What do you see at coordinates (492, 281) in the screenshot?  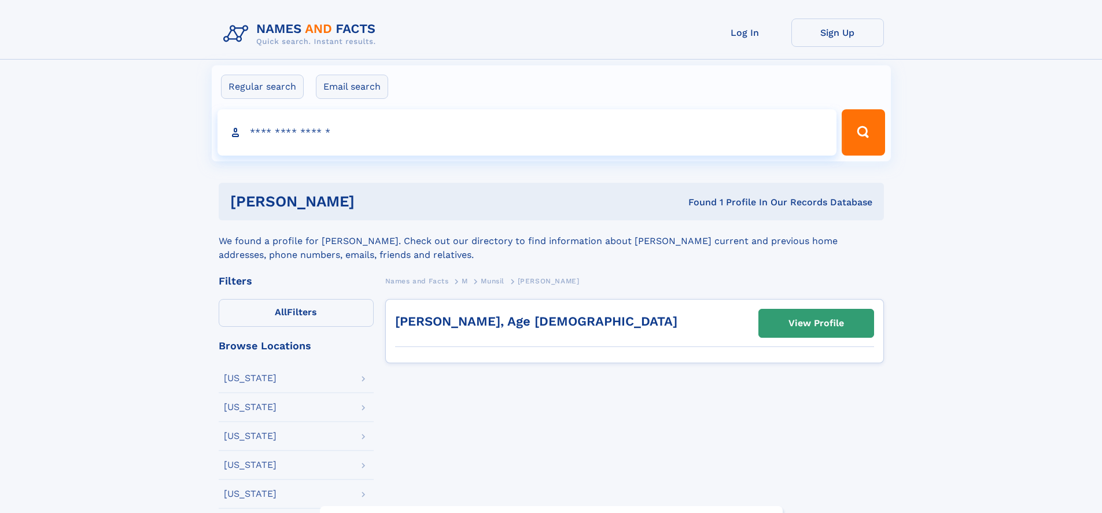 I see `span: Munsil` at bounding box center [492, 281].